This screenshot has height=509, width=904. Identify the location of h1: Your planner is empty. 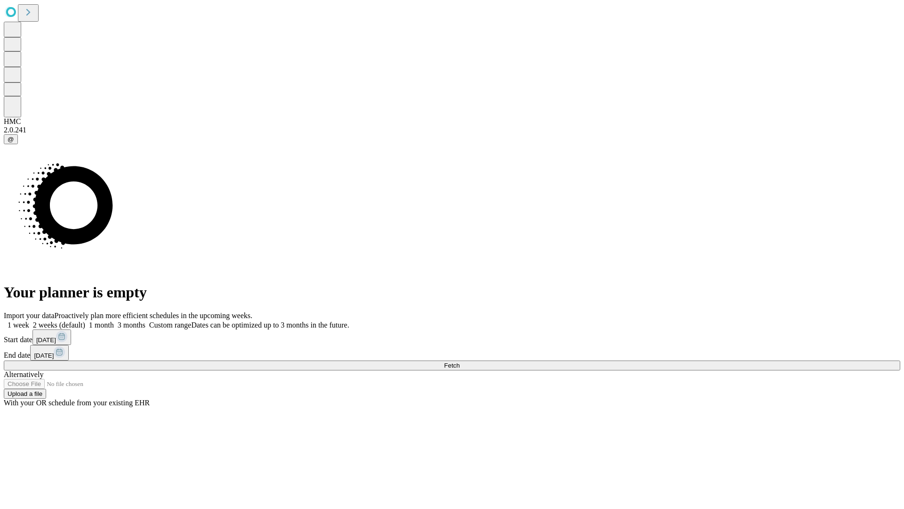
(452, 292).